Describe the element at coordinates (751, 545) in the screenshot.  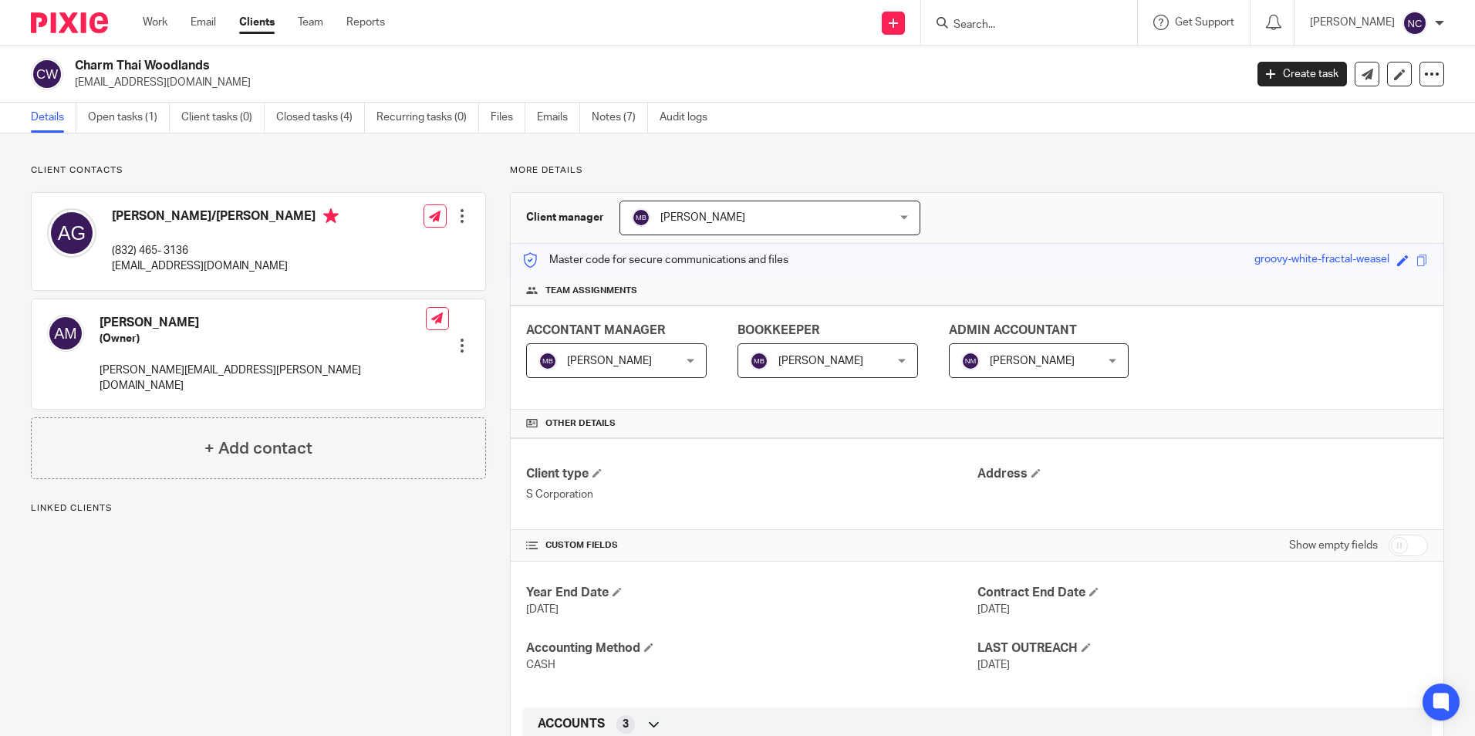
I see `h4: CUSTOM FIELDS` at that location.